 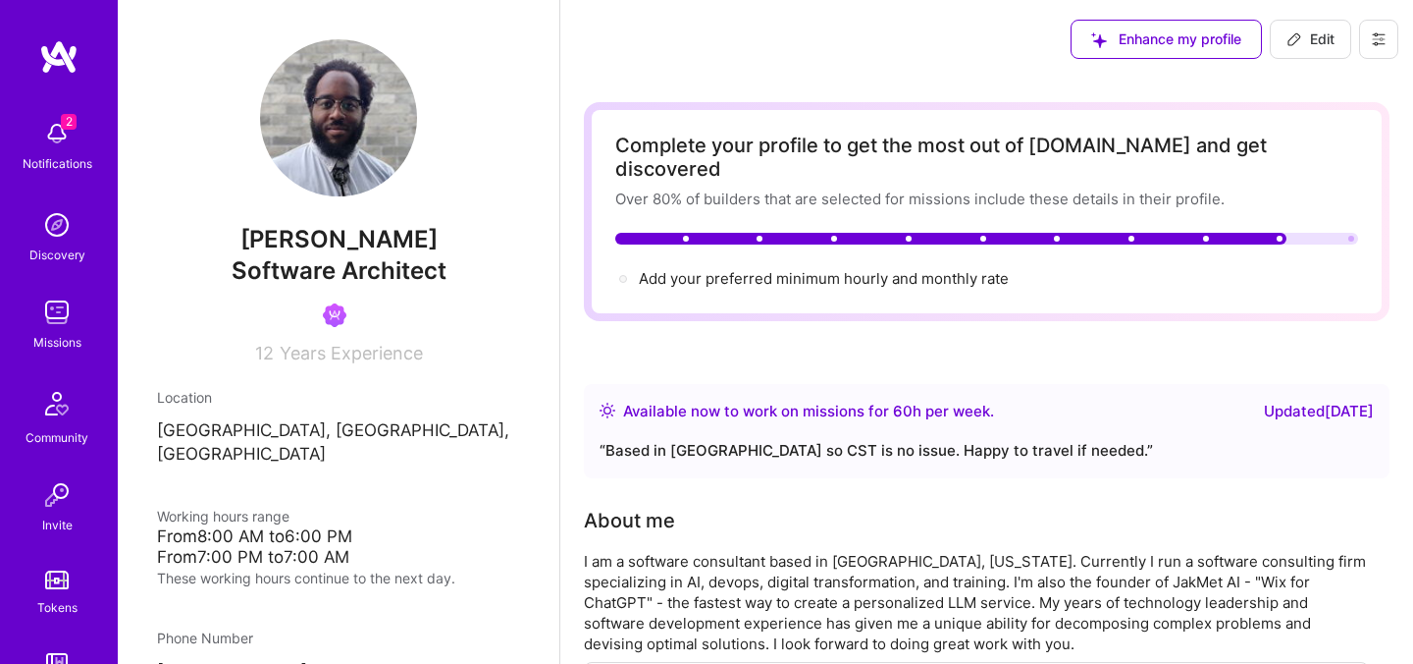 I want to click on img: tokens, so click(x=57, y=579).